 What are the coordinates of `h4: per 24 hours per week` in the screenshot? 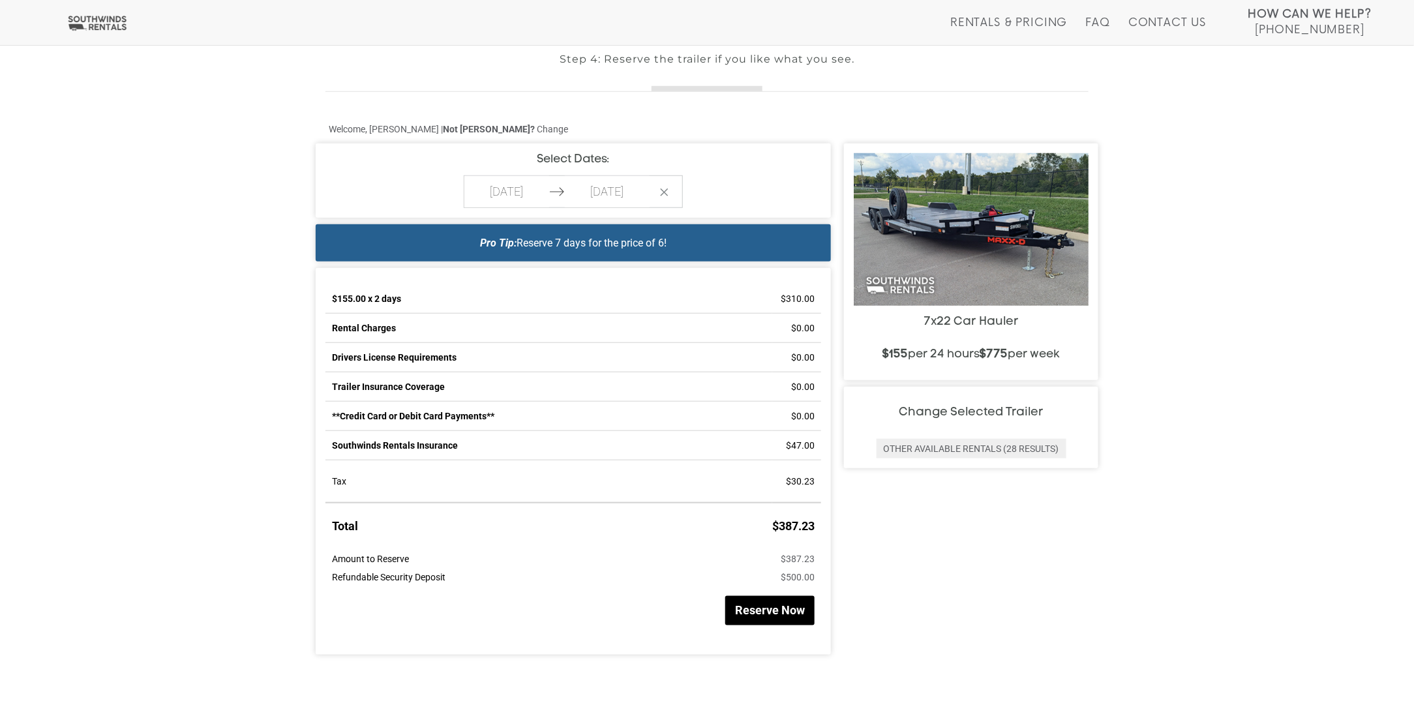 It's located at (971, 354).